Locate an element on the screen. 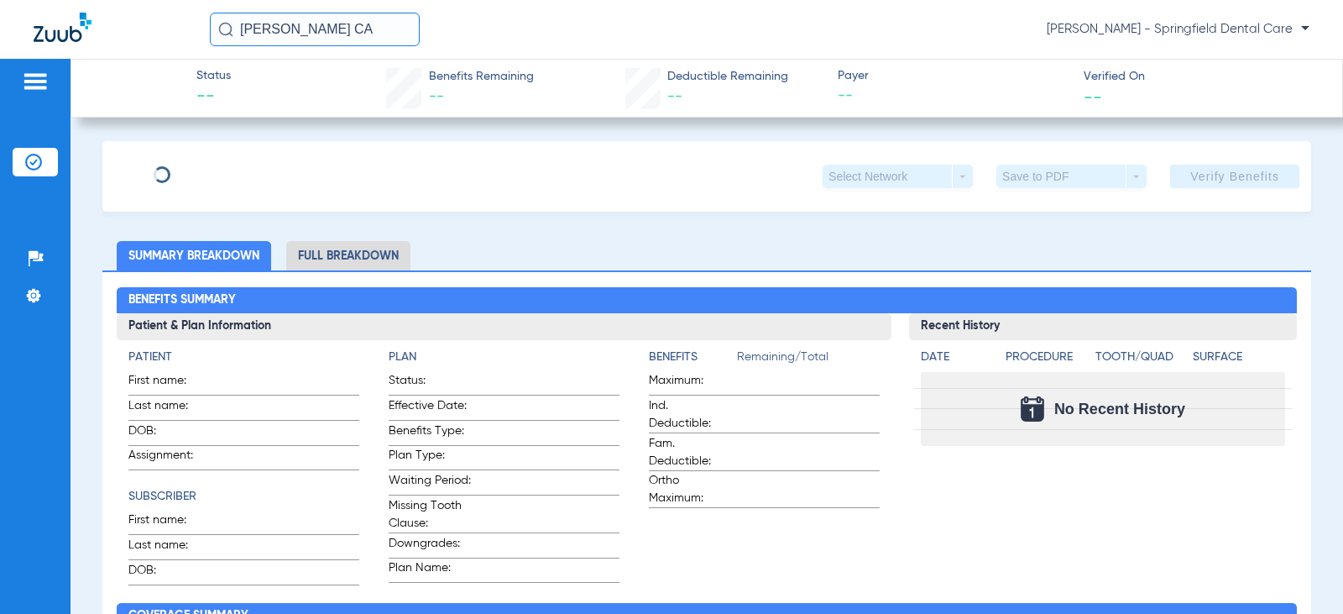  app-breakdown-title: Date is located at coordinates (956, 360).